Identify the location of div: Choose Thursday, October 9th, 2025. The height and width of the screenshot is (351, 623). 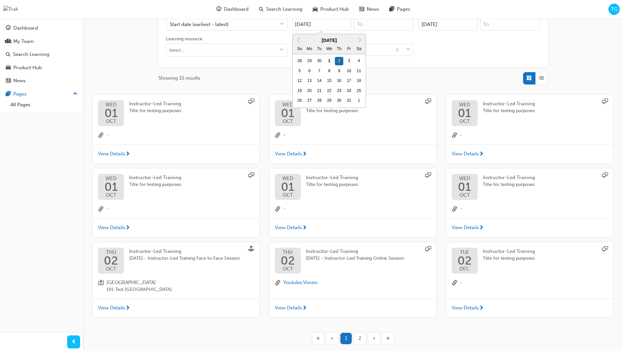
(339, 71).